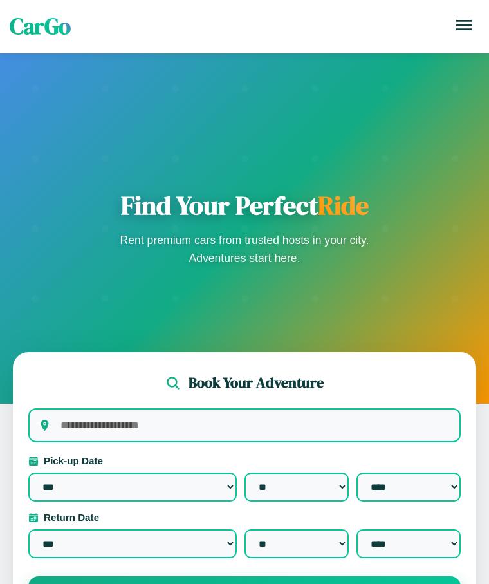  What do you see at coordinates (40, 26) in the screenshot?
I see `span: CarGo` at bounding box center [40, 26].